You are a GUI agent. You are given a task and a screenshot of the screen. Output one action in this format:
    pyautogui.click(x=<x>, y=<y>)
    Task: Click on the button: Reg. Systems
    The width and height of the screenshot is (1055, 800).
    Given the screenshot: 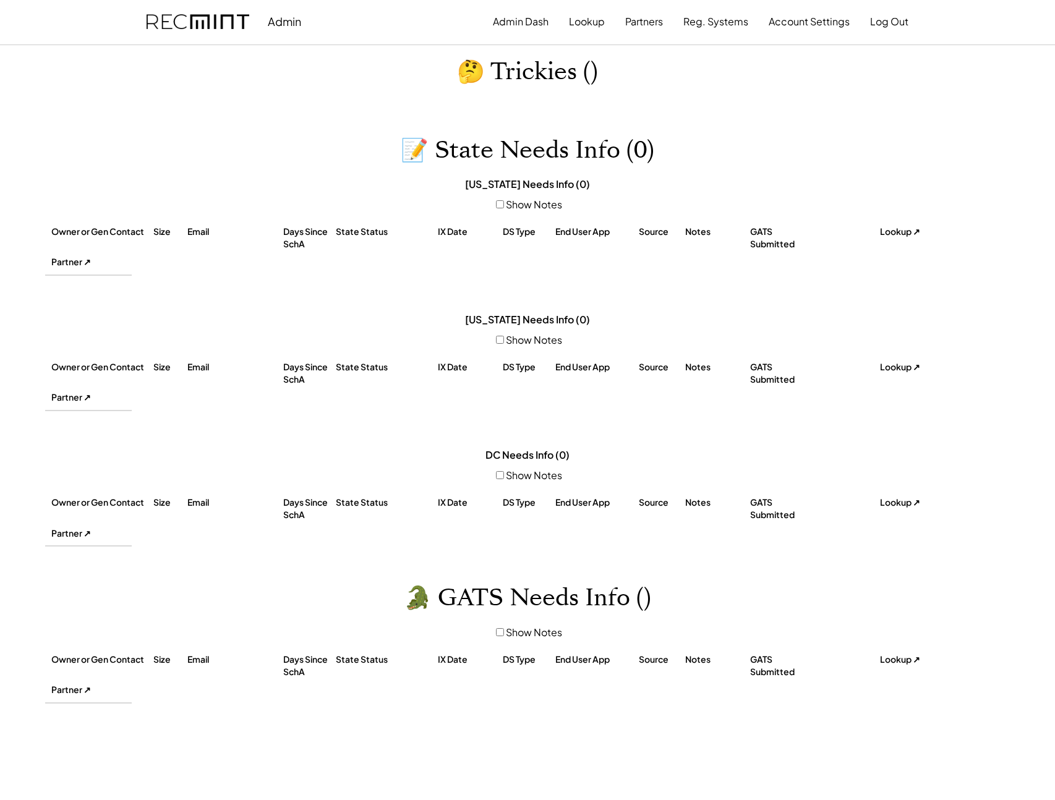 What is the action you would take?
    pyautogui.click(x=715, y=22)
    